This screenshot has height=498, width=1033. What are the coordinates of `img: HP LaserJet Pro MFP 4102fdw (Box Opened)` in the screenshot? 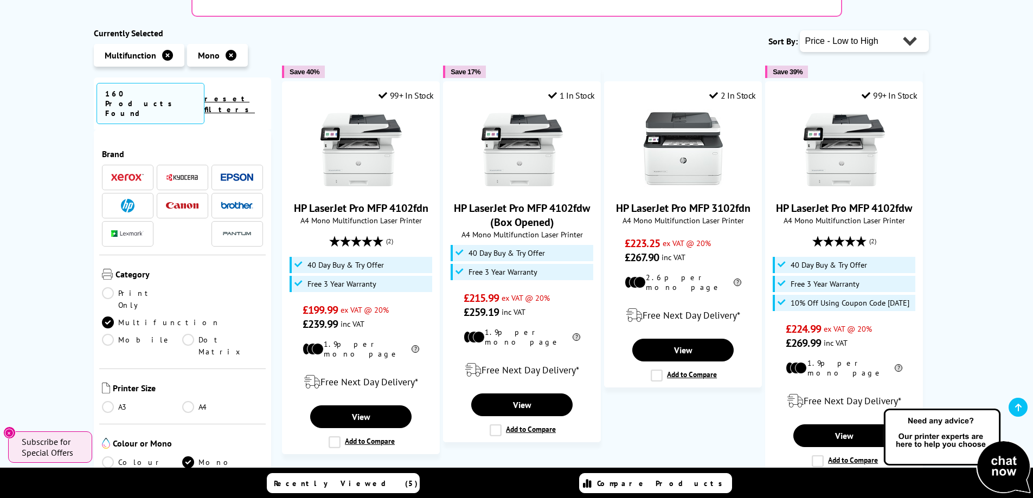 It's located at (522, 150).